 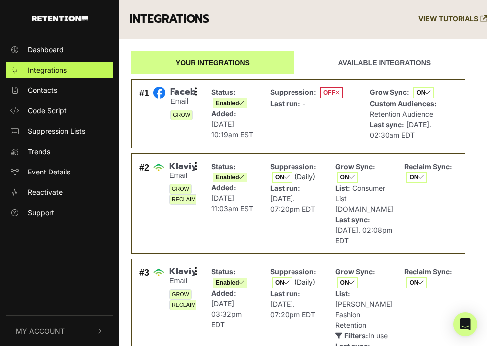 I want to click on h3: INTEGRATIONS, so click(x=169, y=19).